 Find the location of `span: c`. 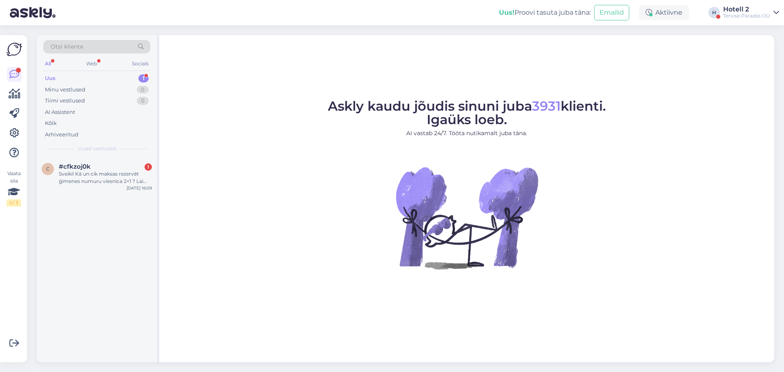

span: c is located at coordinates (48, 169).